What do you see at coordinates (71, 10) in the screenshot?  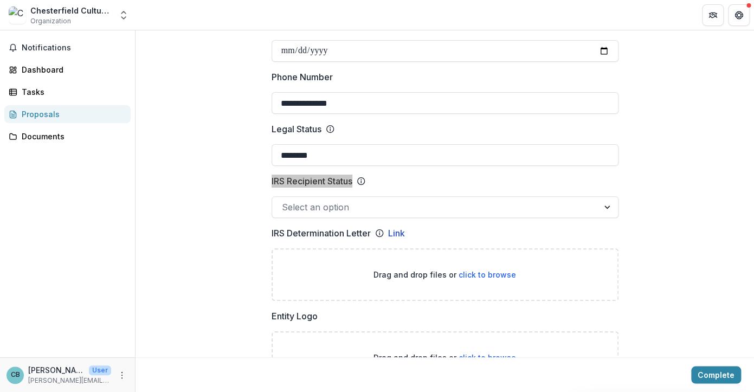 I see `div: Chesterfield Cultural Arts Foundation` at bounding box center [71, 10].